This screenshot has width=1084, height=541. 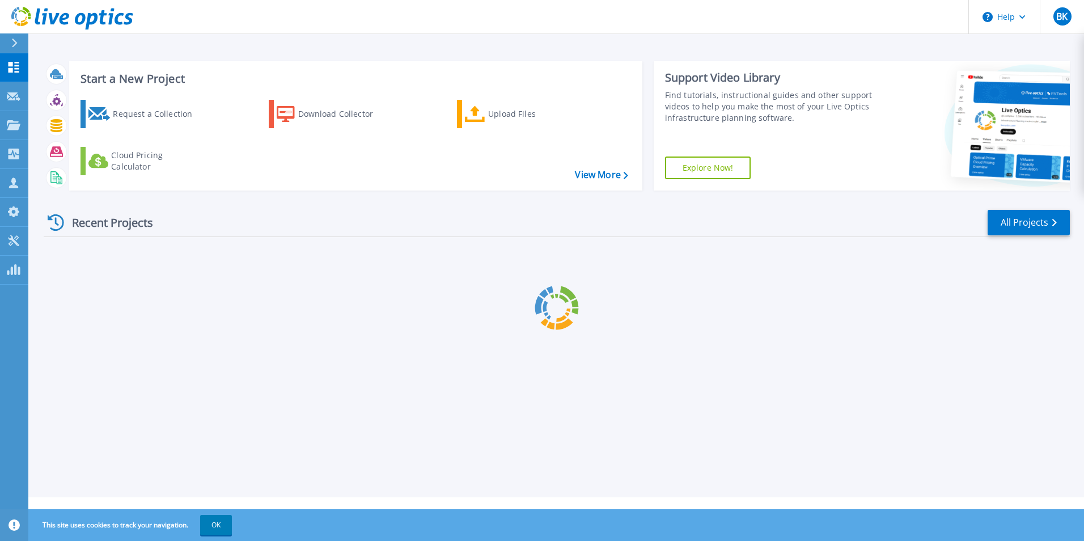 I want to click on button: OK, so click(x=216, y=525).